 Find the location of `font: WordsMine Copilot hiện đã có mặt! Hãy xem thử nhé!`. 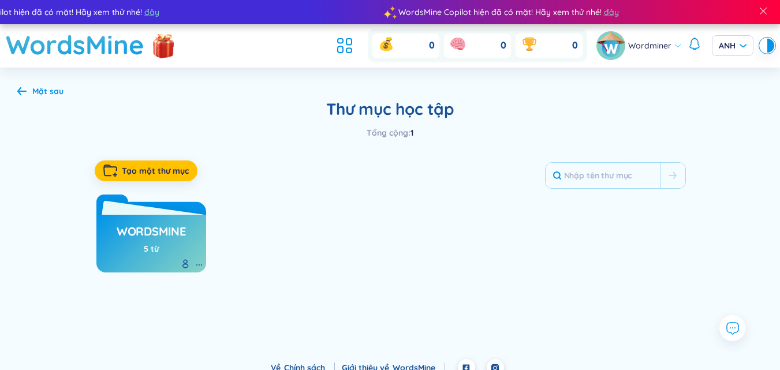

font: WordsMine Copilot hiện đã có mặt! Hãy xem thử nhé! is located at coordinates (500, 12).